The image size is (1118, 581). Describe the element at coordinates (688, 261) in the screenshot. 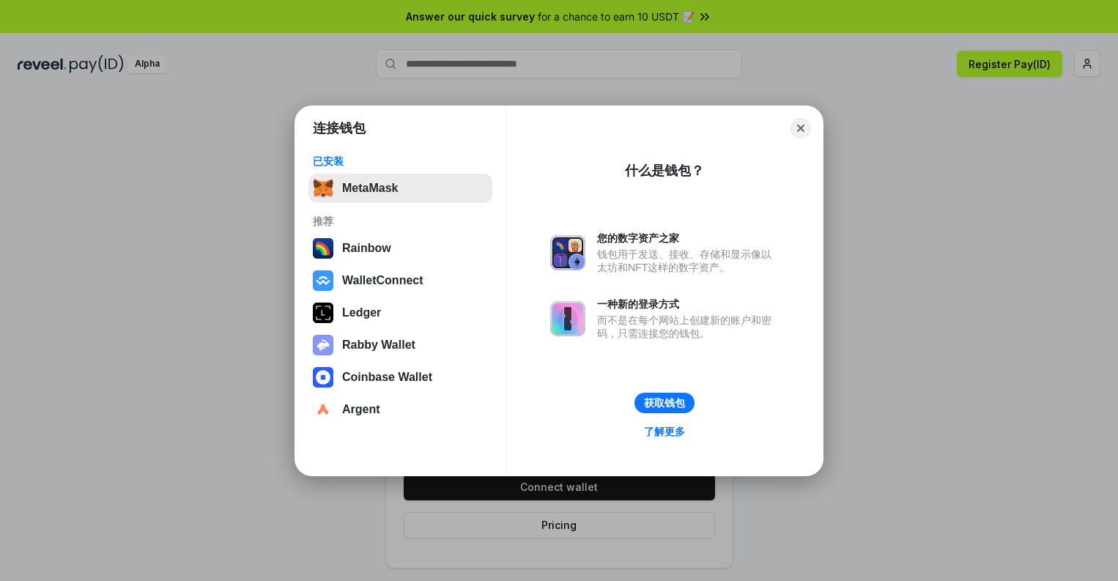

I see `div: 钱包用于发送、接收、存储和显示像以太坊和NFT这样的数字资产。` at that location.